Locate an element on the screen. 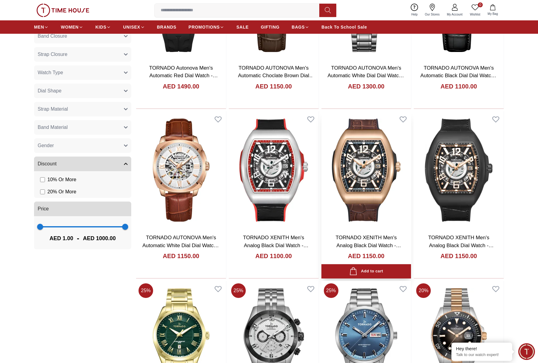 The image size is (538, 363). span: SALE is located at coordinates (242, 27).